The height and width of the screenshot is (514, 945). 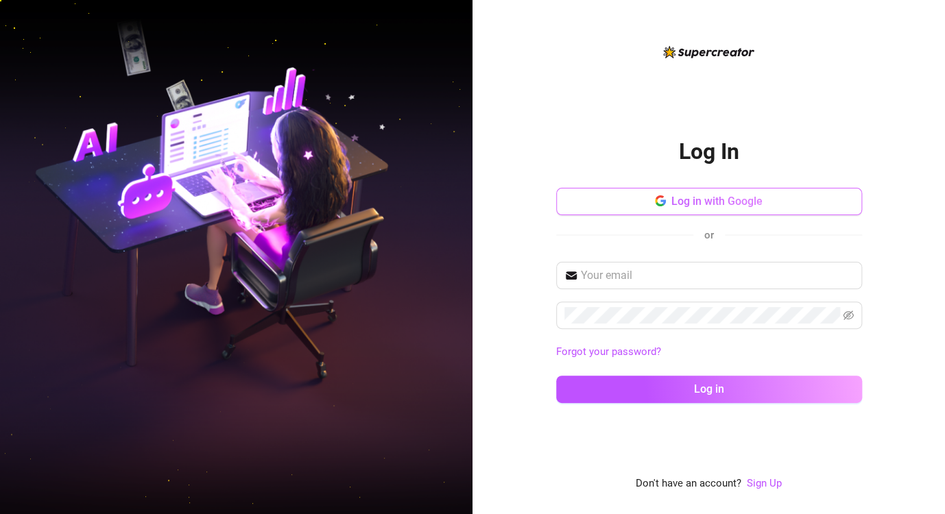 What do you see at coordinates (717, 201) in the screenshot?
I see `span: Log in with Google` at bounding box center [717, 201].